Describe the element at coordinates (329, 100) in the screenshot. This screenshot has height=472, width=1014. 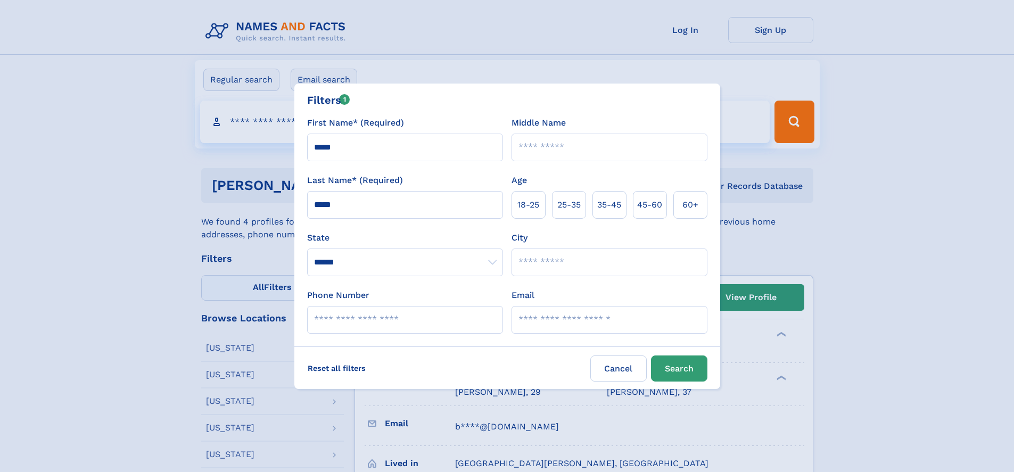
I see `div: Filters` at that location.